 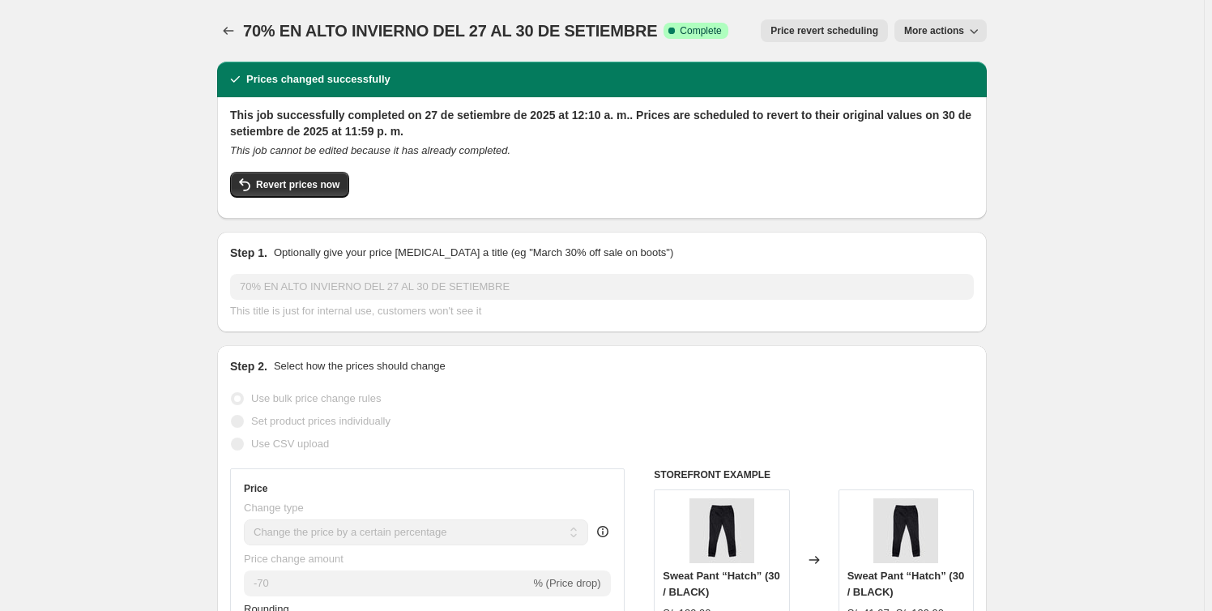 I want to click on h2: Step 1., so click(x=249, y=253).